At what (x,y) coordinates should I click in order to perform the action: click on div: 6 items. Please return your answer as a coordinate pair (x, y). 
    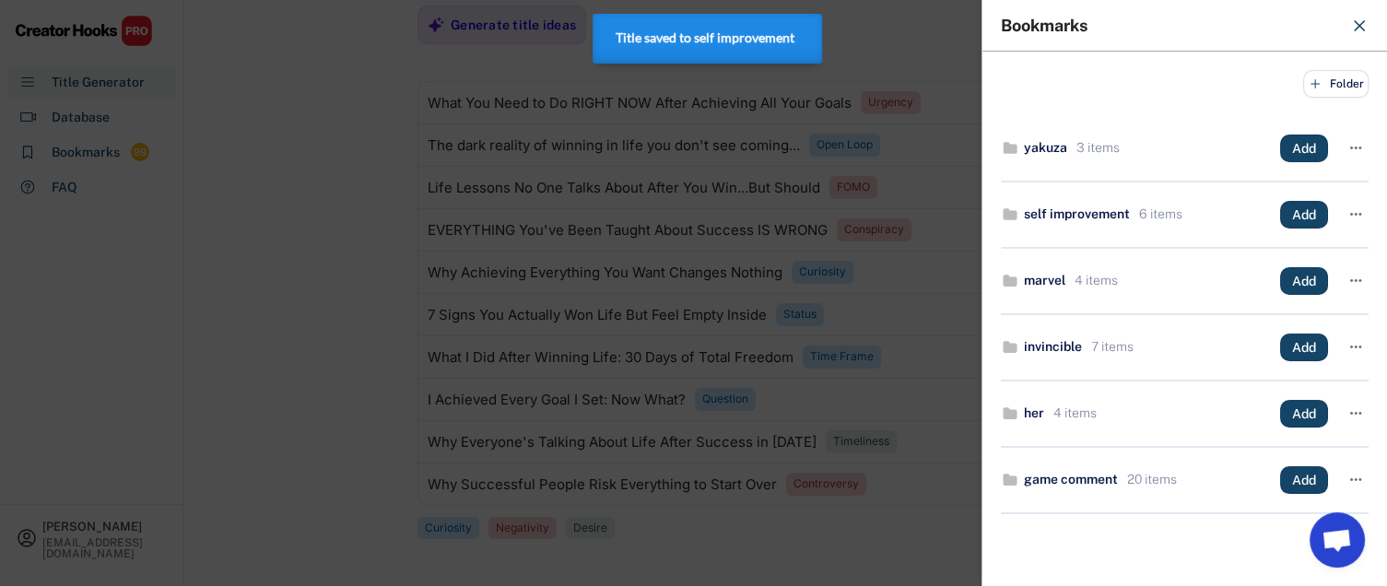
    Looking at the image, I should click on (1159, 215).